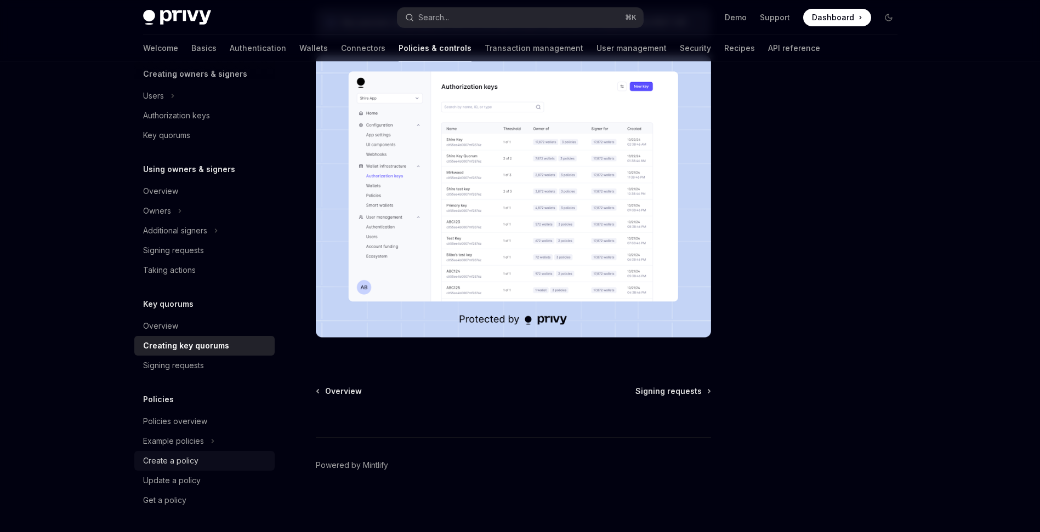 Image resolution: width=1040 pixels, height=532 pixels. What do you see at coordinates (175, 231) in the screenshot?
I see `div: Additional signers` at bounding box center [175, 231].